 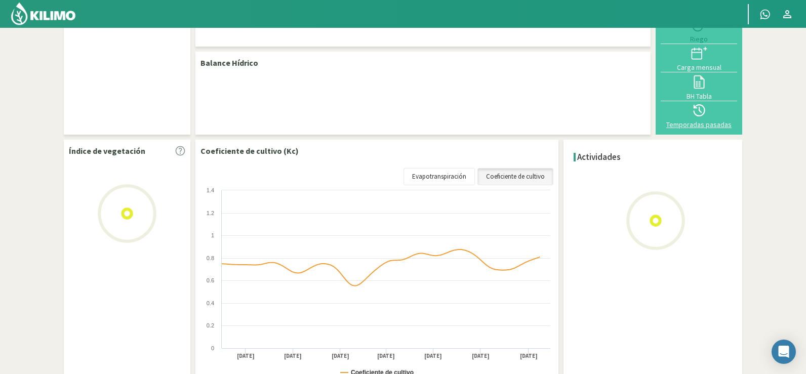 I want to click on h4: Actividades, so click(x=599, y=157).